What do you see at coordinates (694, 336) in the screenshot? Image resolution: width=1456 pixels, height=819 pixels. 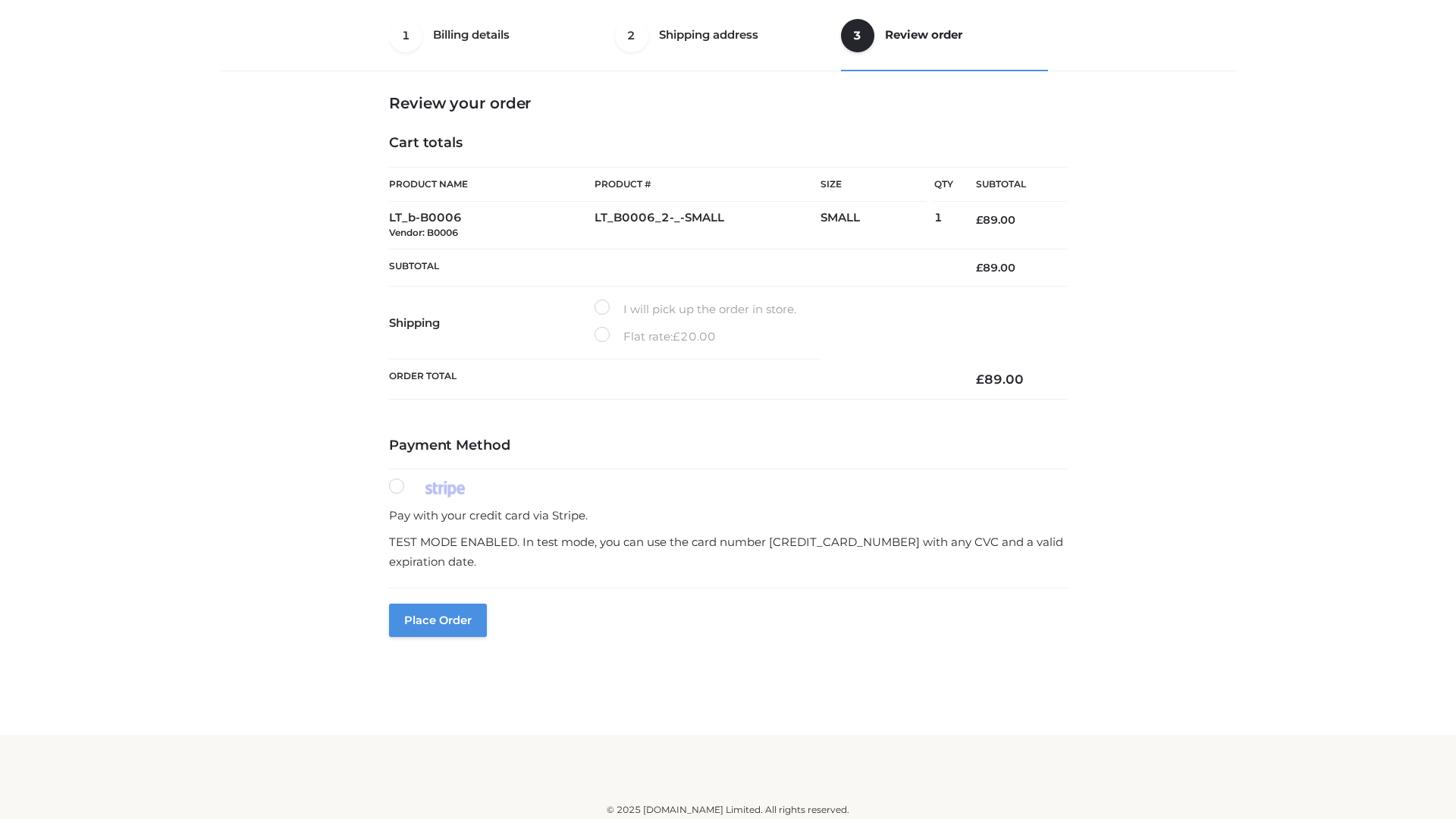 I see `bdi: 20.00` at bounding box center [694, 336].